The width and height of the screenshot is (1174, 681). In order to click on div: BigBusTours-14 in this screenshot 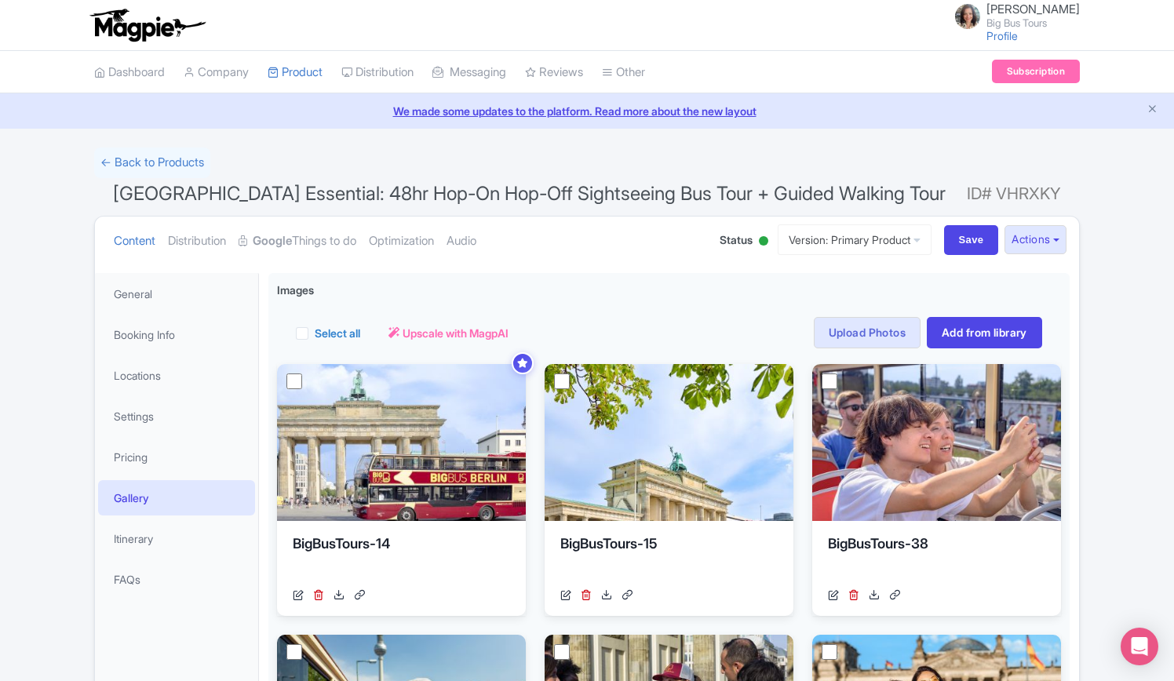, I will do `click(401, 557)`.